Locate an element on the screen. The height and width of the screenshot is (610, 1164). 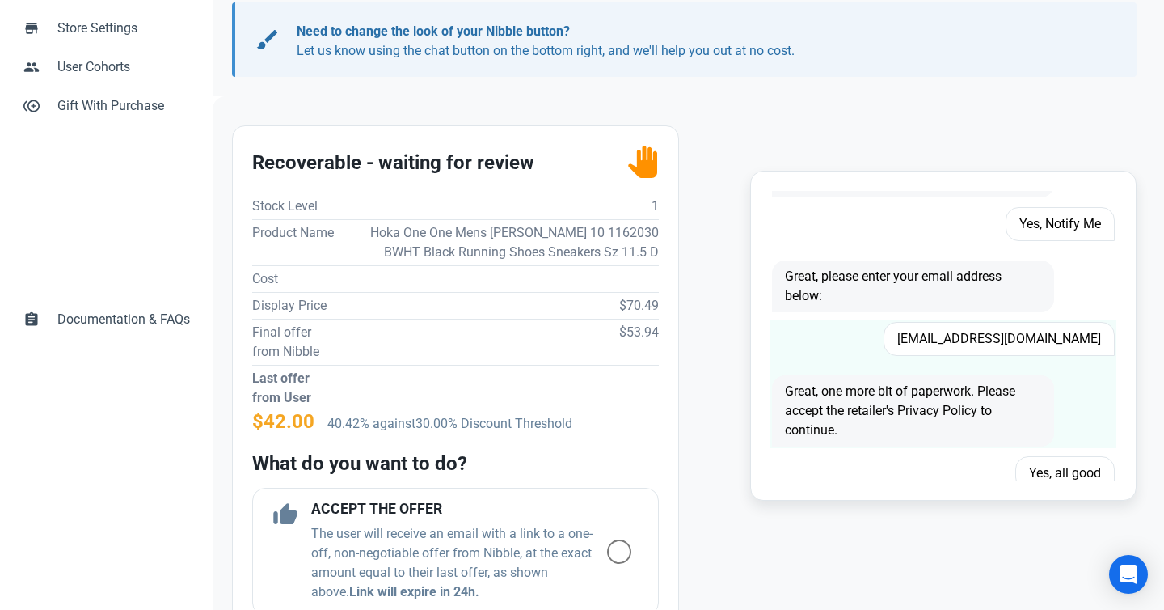
span: Documentation & FAQs is located at coordinates (124, 319).